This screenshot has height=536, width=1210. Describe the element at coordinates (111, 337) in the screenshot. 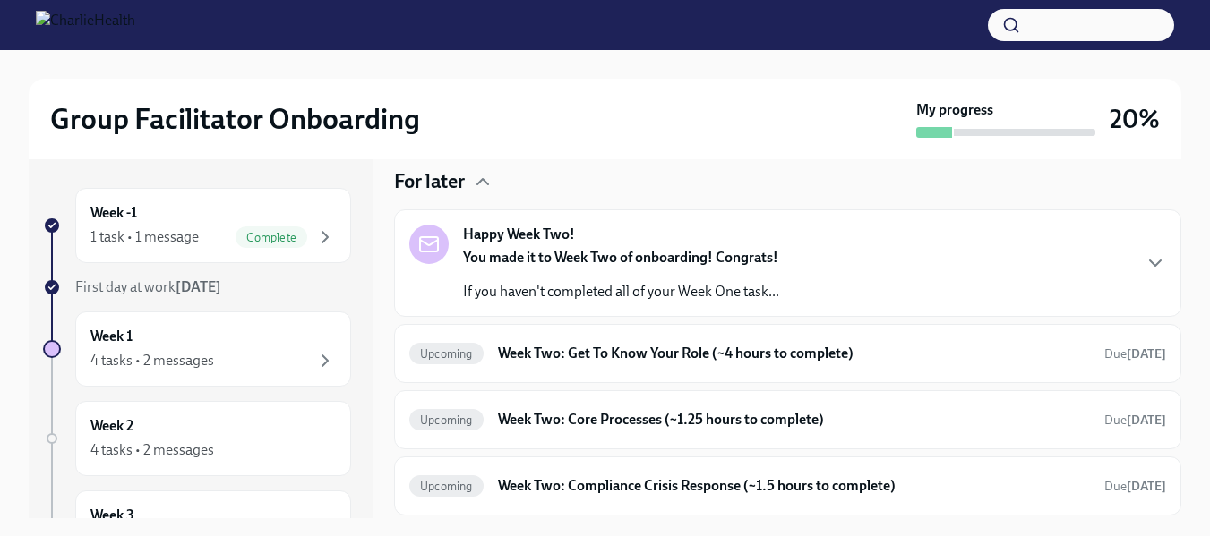

I see `h6: Week 1` at that location.